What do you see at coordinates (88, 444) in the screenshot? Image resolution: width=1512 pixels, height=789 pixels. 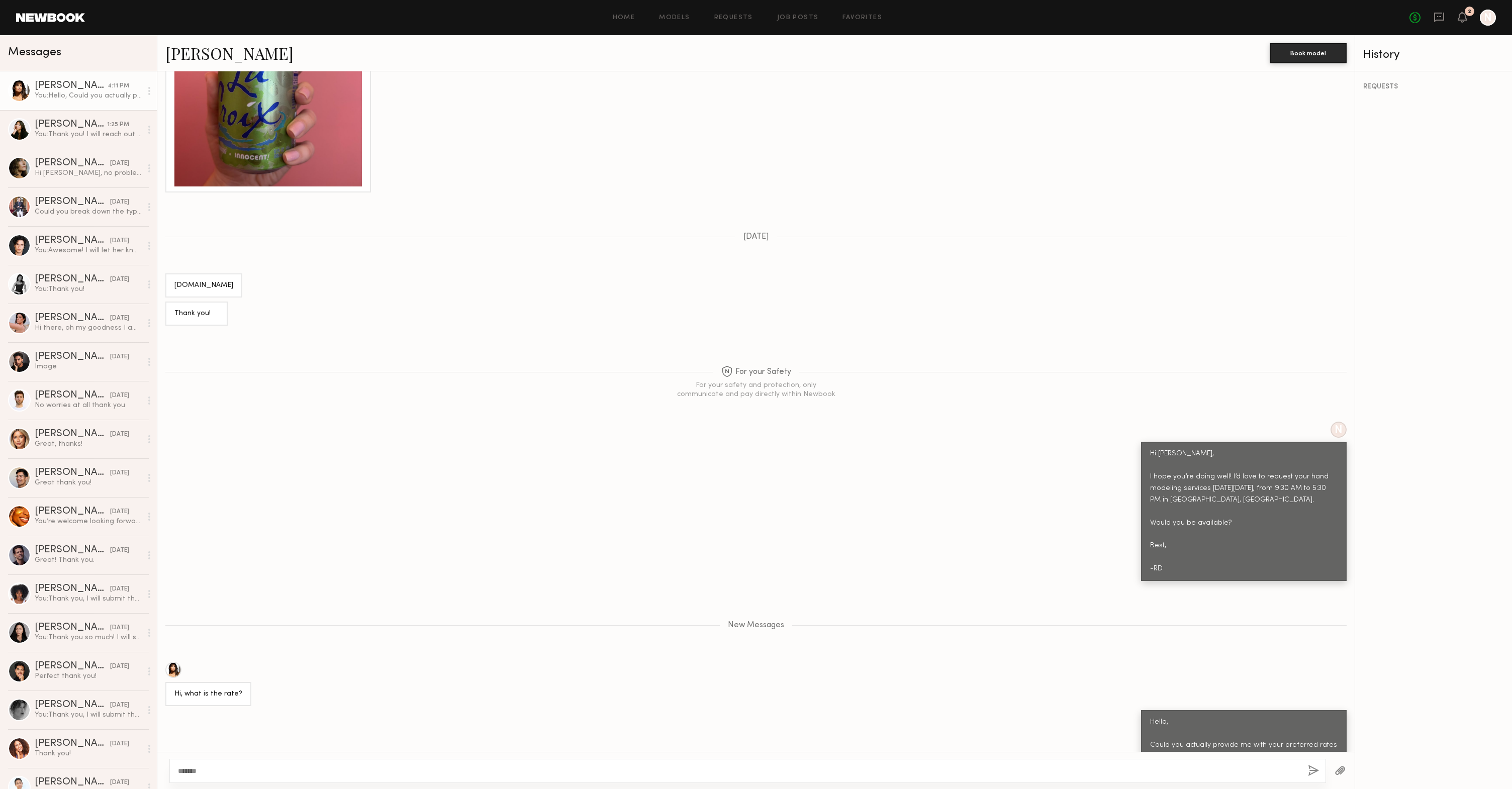 I see `div: Great, thanks!` at bounding box center [88, 444].